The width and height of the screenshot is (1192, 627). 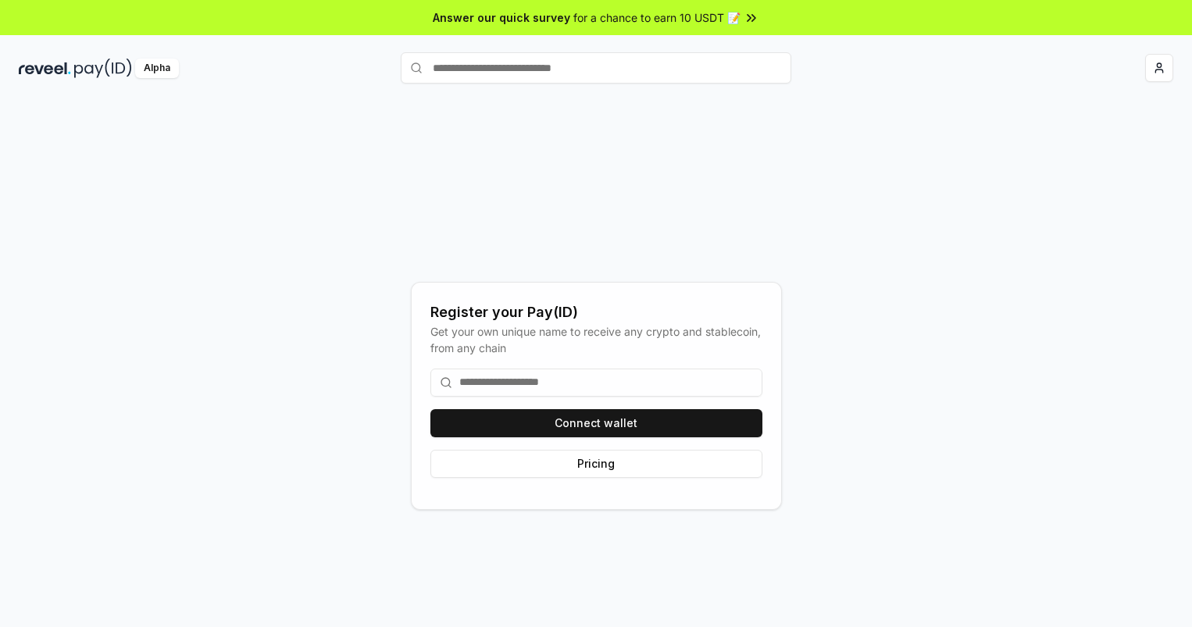 I want to click on img: reveel_dark, so click(x=45, y=68).